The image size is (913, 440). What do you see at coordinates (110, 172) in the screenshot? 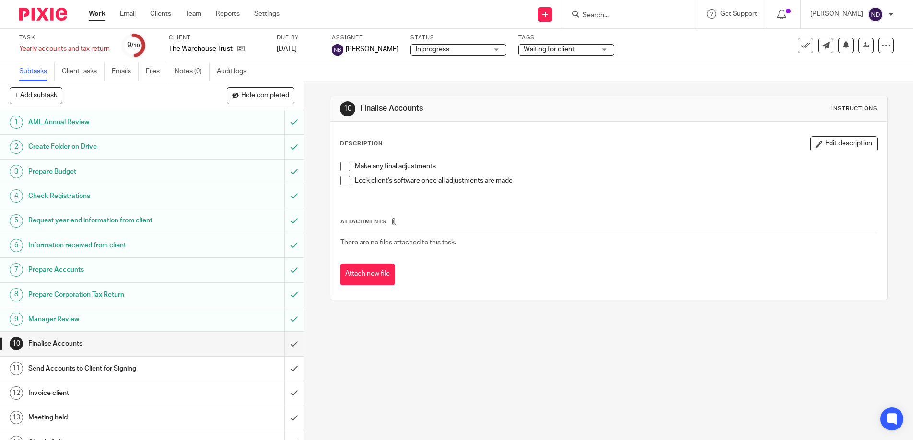
I see `h1: Prepare Budget` at bounding box center [110, 172].